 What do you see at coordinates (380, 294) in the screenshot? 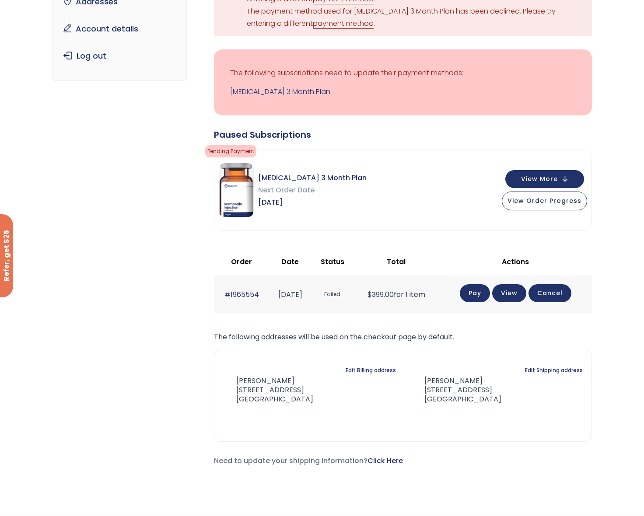
I see `span: 399.00` at bounding box center [380, 294].